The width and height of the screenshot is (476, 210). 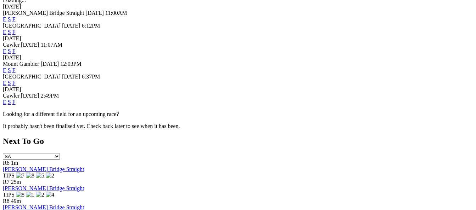 What do you see at coordinates (52, 45) in the screenshot?
I see `span: 11:07AM` at bounding box center [52, 45].